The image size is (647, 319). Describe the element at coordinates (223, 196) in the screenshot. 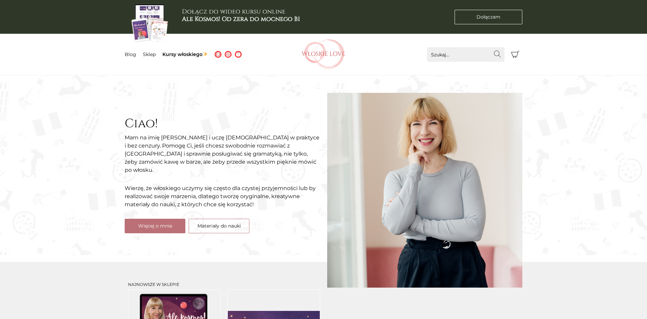

I see `p: Wierzę, że włoskiego uczymy się często dla czystej przyjemności lub by realizować swoje marzenia,...` at that location.